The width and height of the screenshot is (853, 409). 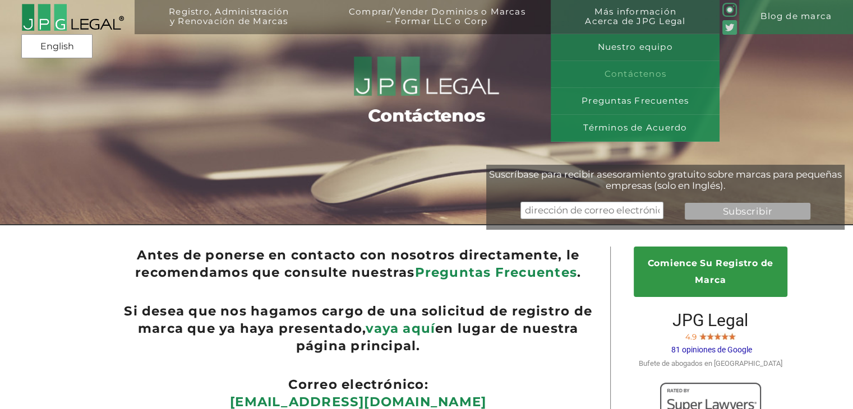 I want to click on a: vaya aquí, so click(x=400, y=329).